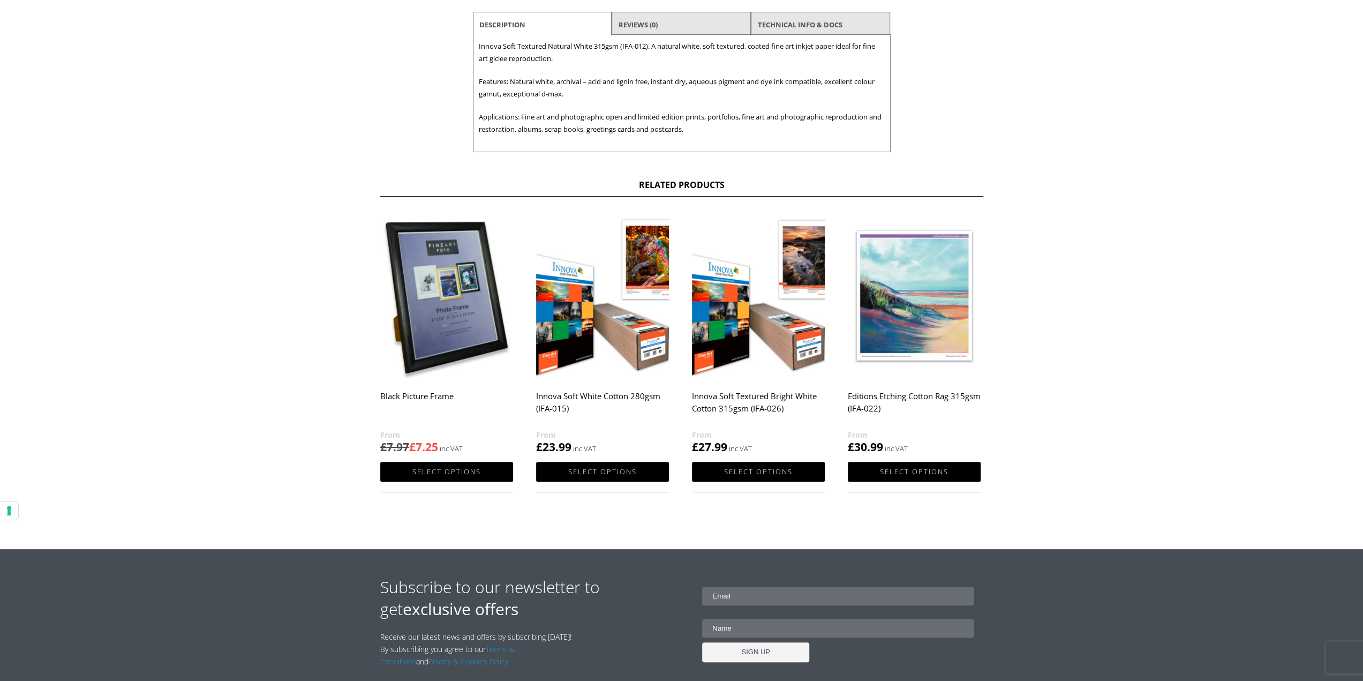  Describe the element at coordinates (758, 471) in the screenshot. I see `a: Select options for “Innova Soft Textured Bright White Cotton 315gsm (IFA-026)”` at that location.